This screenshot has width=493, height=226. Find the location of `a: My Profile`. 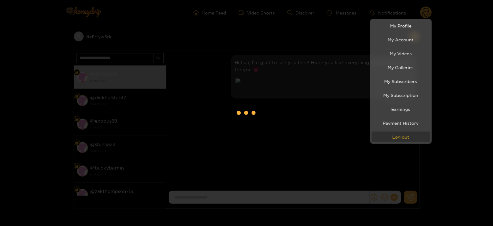

a: My Profile is located at coordinates (401, 26).